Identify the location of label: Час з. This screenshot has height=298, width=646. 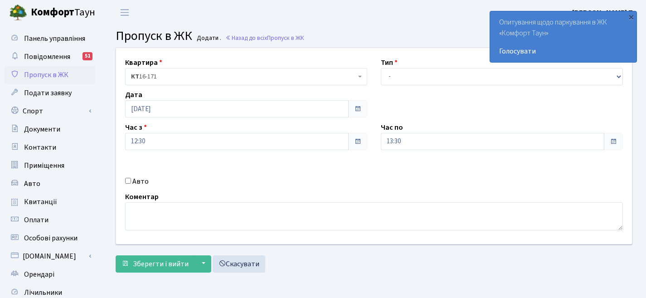
(136, 127).